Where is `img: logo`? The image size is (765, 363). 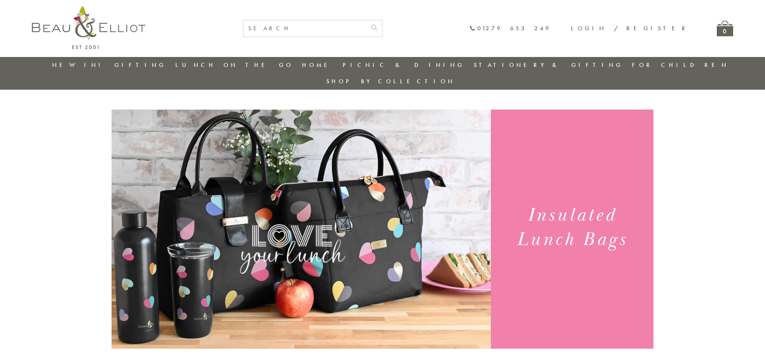
img: logo is located at coordinates (88, 27).